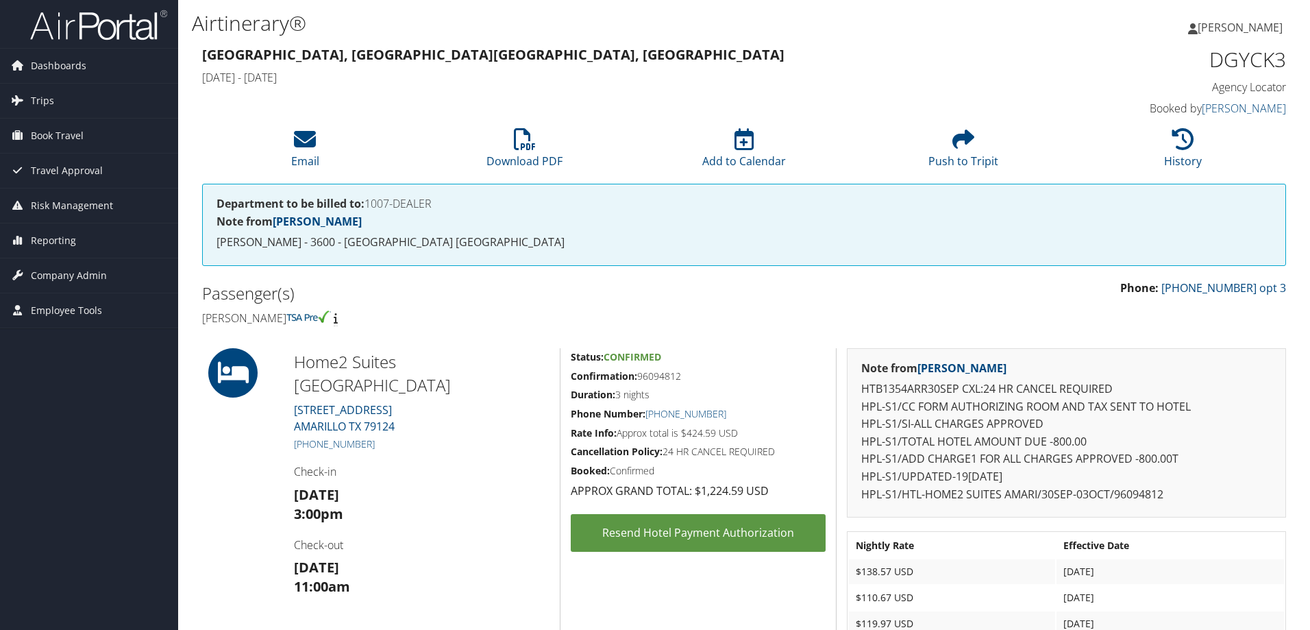 The height and width of the screenshot is (630, 1310). I want to click on span: Travel Approval, so click(66, 171).